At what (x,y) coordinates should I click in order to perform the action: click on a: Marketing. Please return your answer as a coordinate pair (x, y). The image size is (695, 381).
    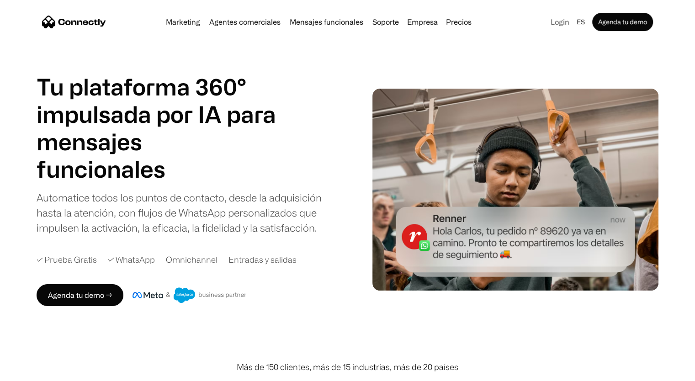
    Looking at the image, I should click on (183, 22).